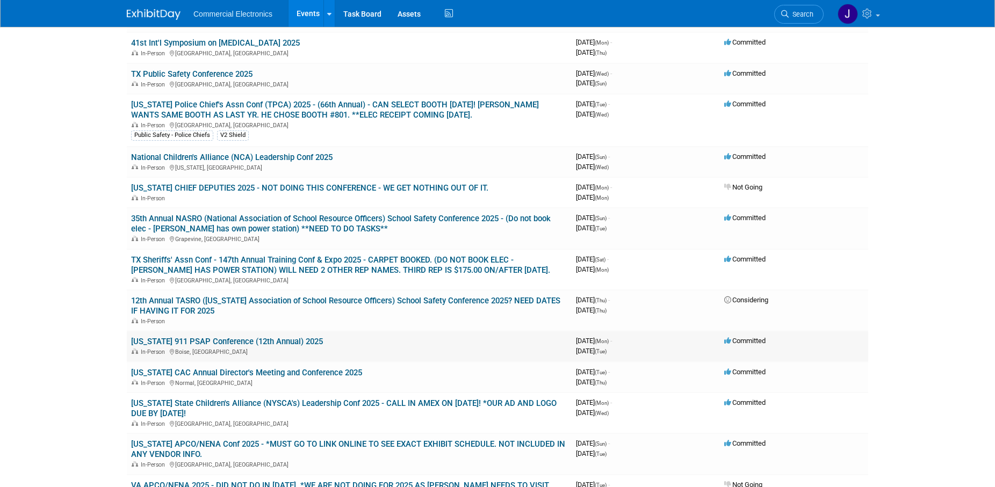 This screenshot has width=995, height=487. What do you see at coordinates (233, 14) in the screenshot?
I see `span: Commercial Electronics` at bounding box center [233, 14].